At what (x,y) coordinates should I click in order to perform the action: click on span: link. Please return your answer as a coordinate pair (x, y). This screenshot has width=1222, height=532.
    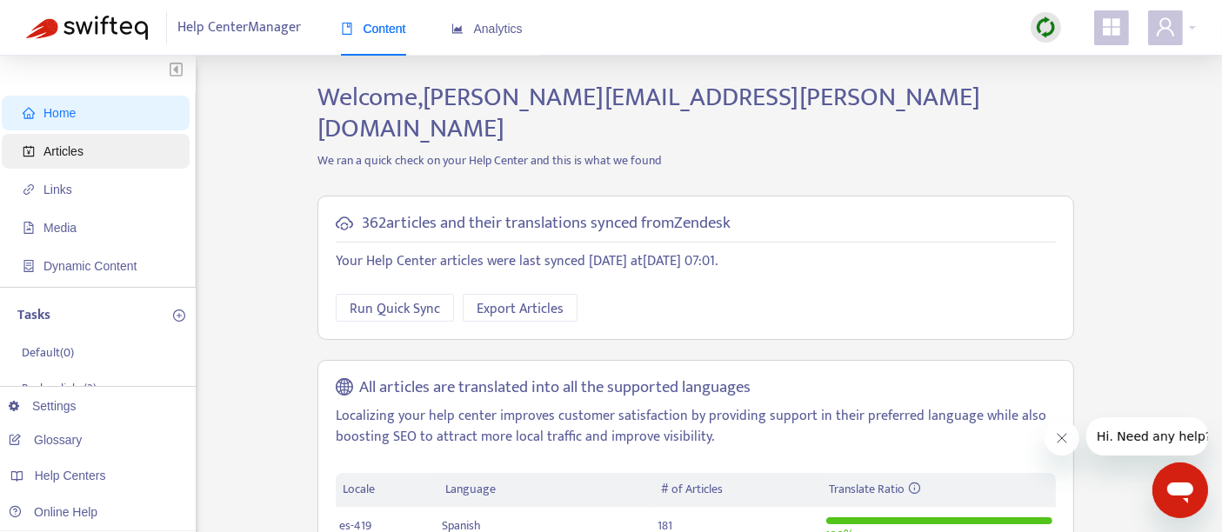
    Looking at the image, I should click on (29, 190).